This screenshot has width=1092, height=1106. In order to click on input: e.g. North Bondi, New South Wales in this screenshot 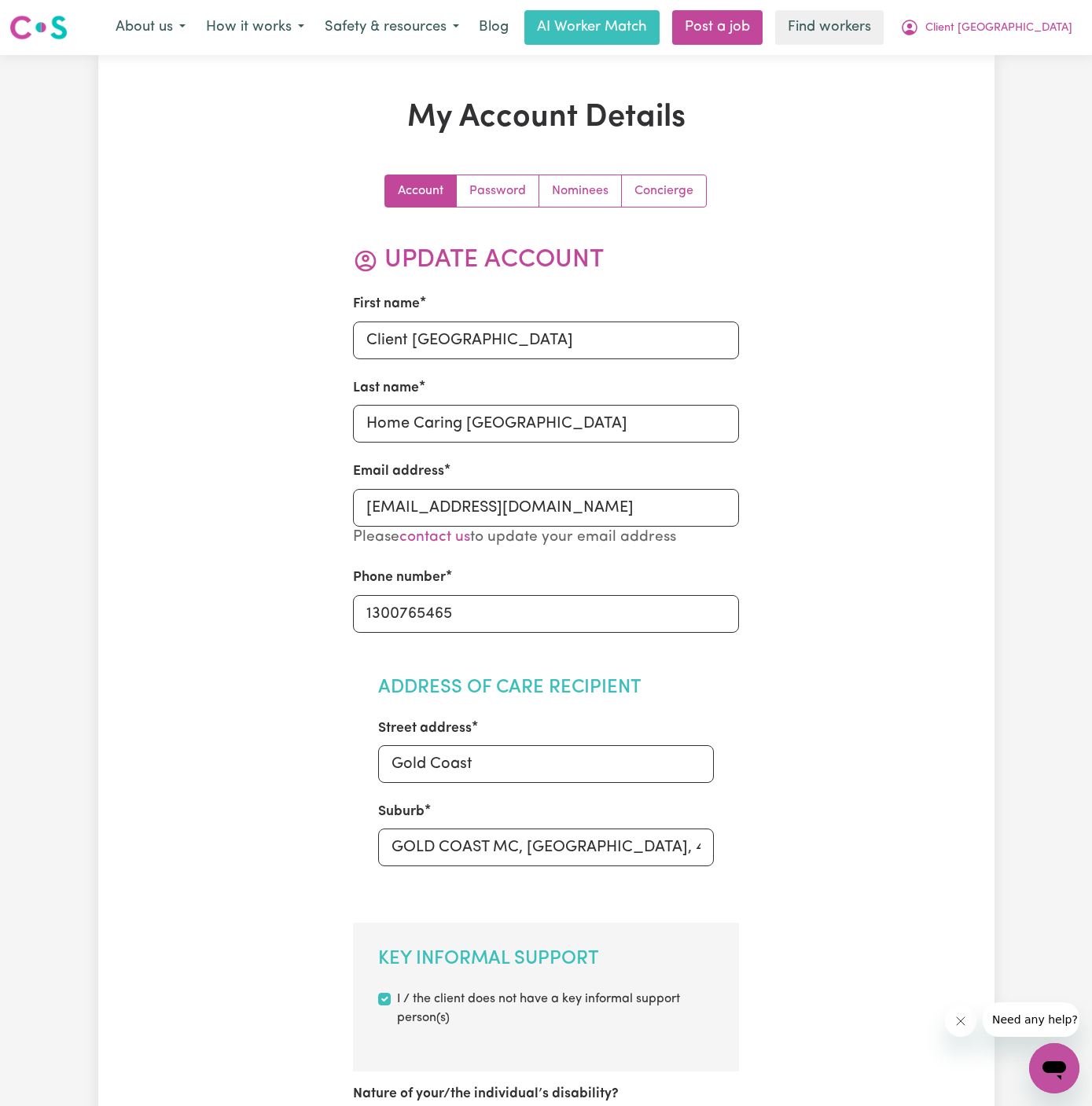, I will do `click(545, 847)`.